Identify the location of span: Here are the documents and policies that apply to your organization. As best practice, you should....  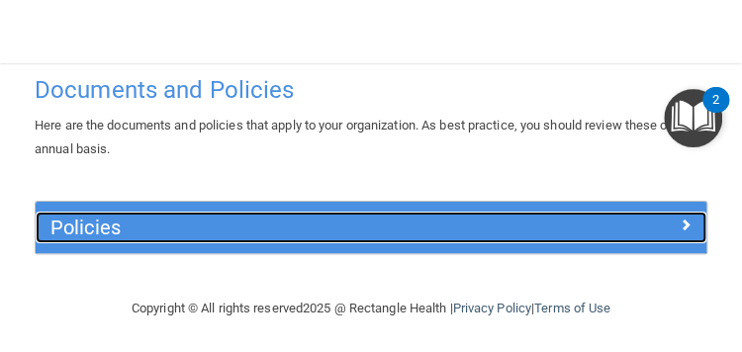
(363, 137).